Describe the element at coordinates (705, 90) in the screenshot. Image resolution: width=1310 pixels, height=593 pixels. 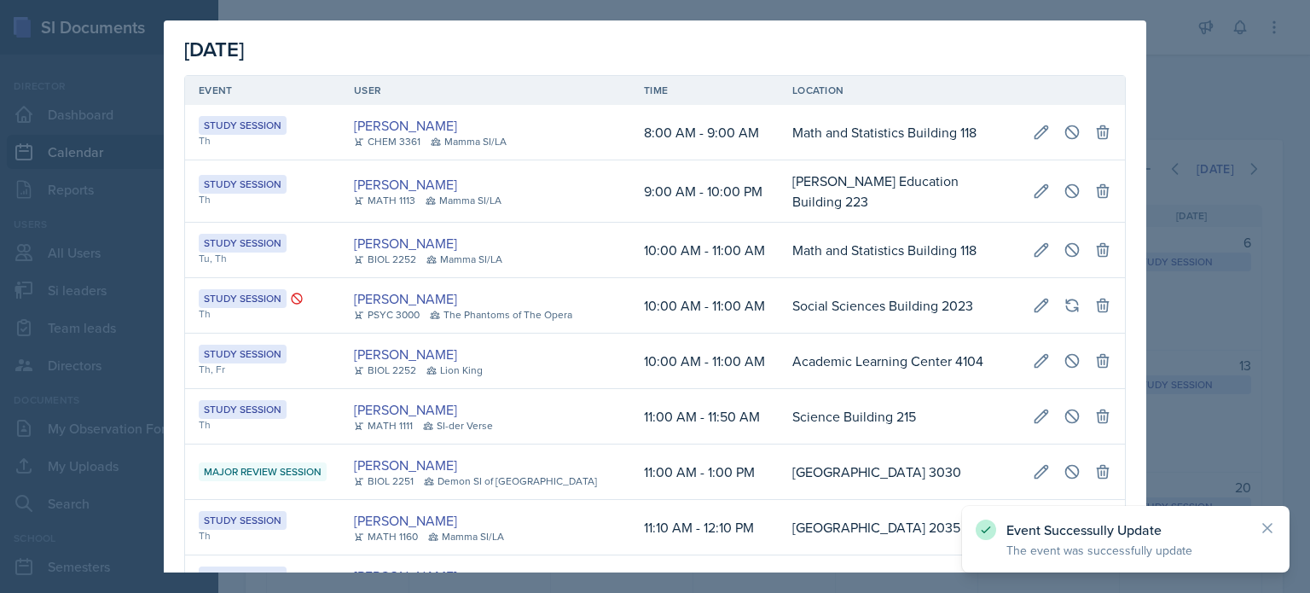
I see `th: Time` at that location.